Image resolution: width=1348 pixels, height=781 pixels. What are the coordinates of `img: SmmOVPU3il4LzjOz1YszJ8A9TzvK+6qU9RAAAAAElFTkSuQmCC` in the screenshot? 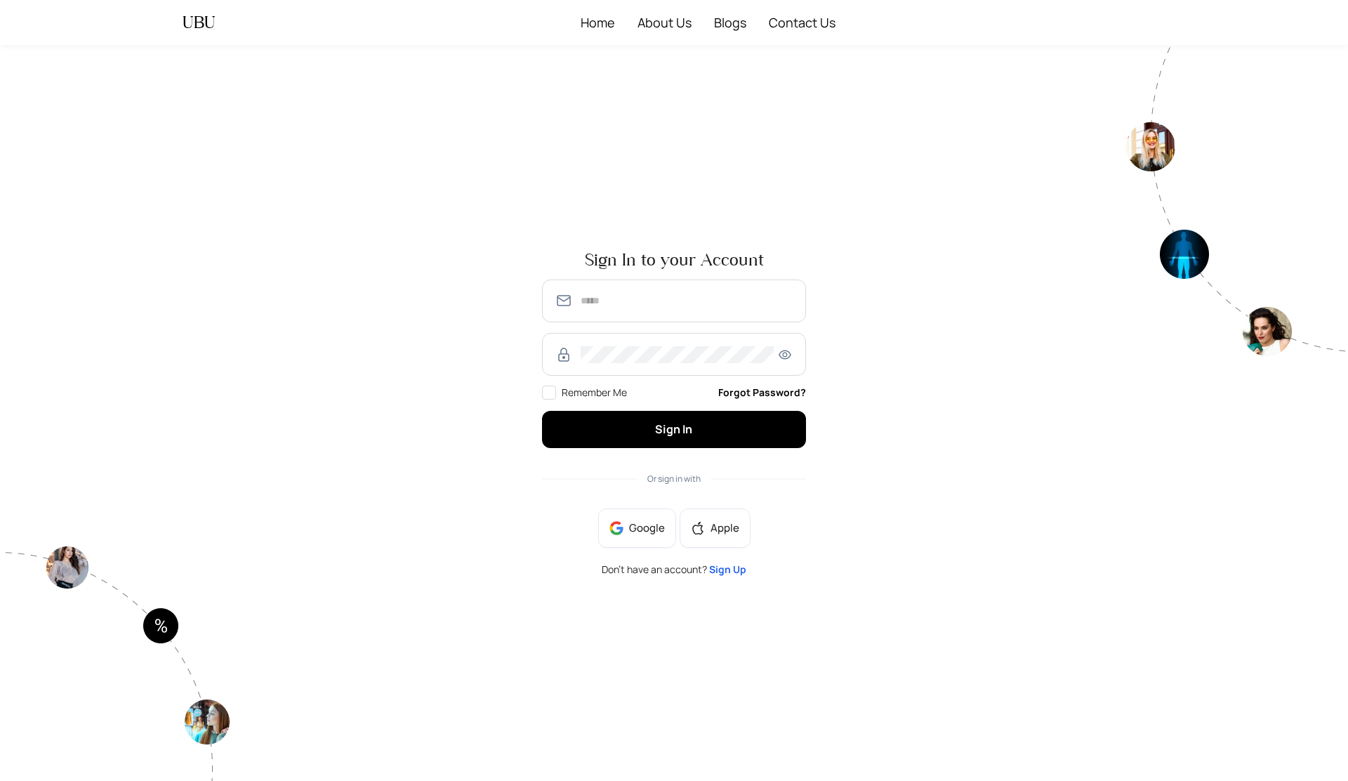 It's located at (564, 300).